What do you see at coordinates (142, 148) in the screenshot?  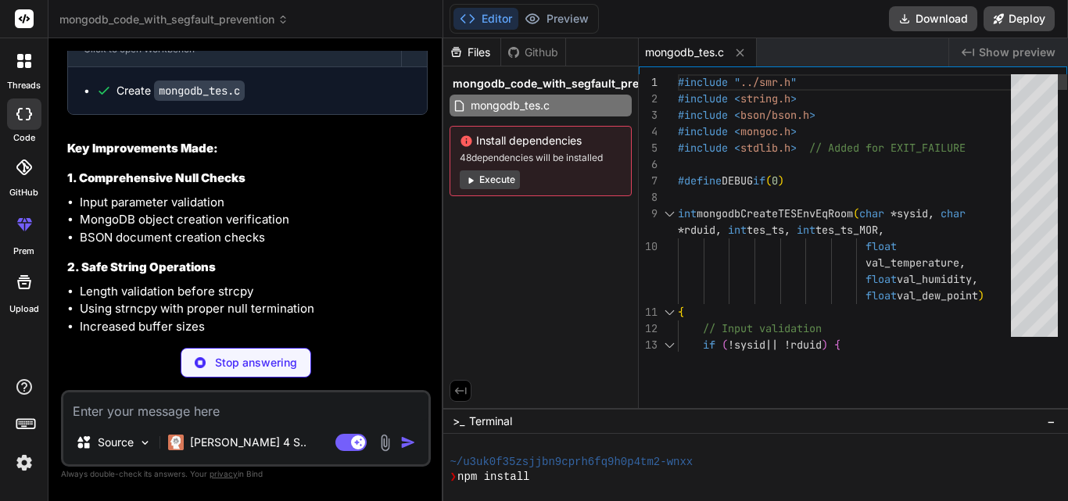 I see `strong: Key Improvements Made:` at bounding box center [142, 148].